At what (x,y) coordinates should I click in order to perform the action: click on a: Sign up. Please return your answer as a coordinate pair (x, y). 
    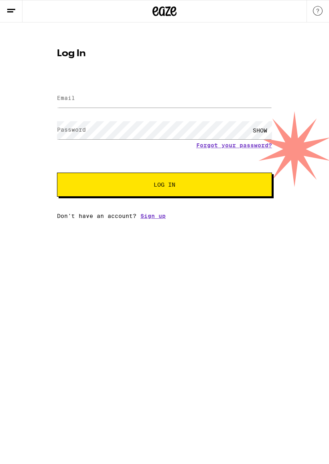
    Looking at the image, I should click on (153, 216).